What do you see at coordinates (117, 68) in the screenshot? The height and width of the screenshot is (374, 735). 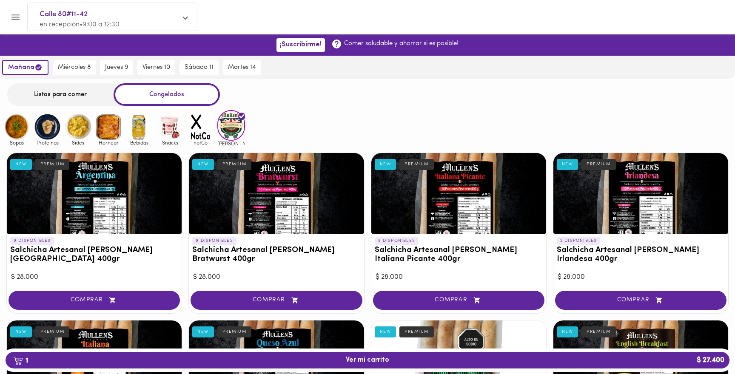 I see `span: jueves 9` at bounding box center [117, 68].